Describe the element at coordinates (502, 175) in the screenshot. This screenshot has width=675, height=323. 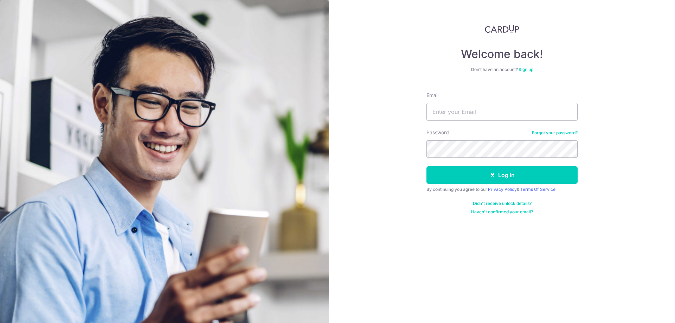
I see `button: Log in` at that location.